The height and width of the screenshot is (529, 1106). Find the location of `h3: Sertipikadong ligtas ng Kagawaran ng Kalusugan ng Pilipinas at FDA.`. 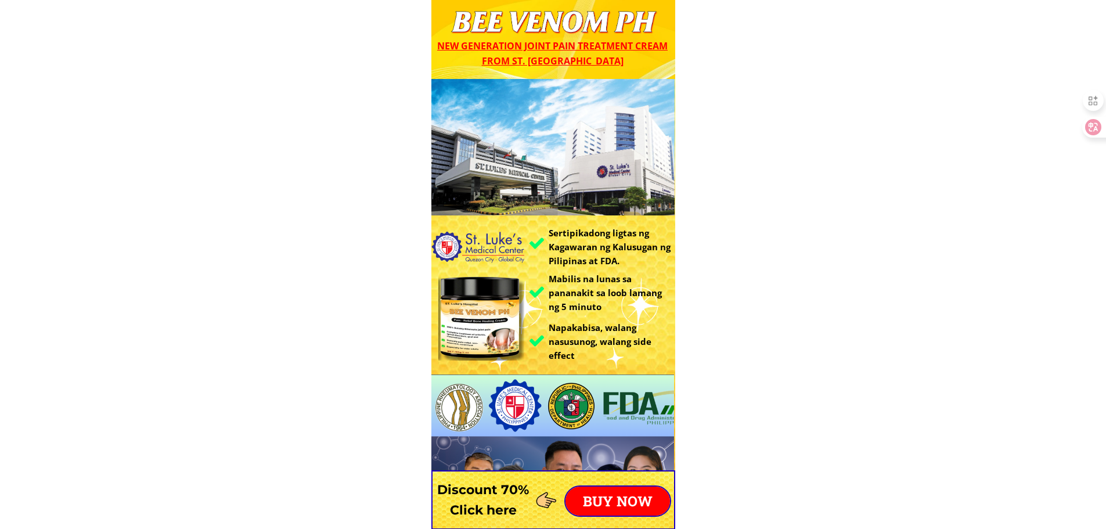

h3: Sertipikadong ligtas ng Kagawaran ng Kalusugan ng Pilipinas at FDA. is located at coordinates (613, 247).